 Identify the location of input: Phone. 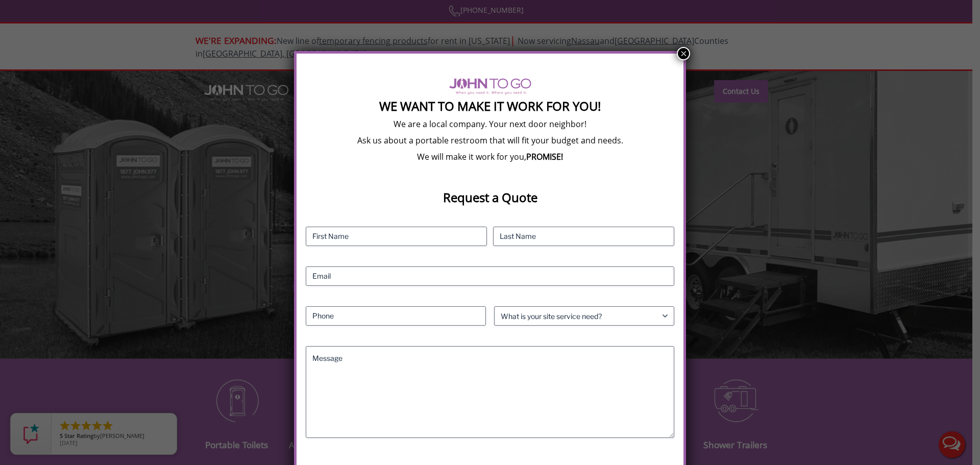
(396, 316).